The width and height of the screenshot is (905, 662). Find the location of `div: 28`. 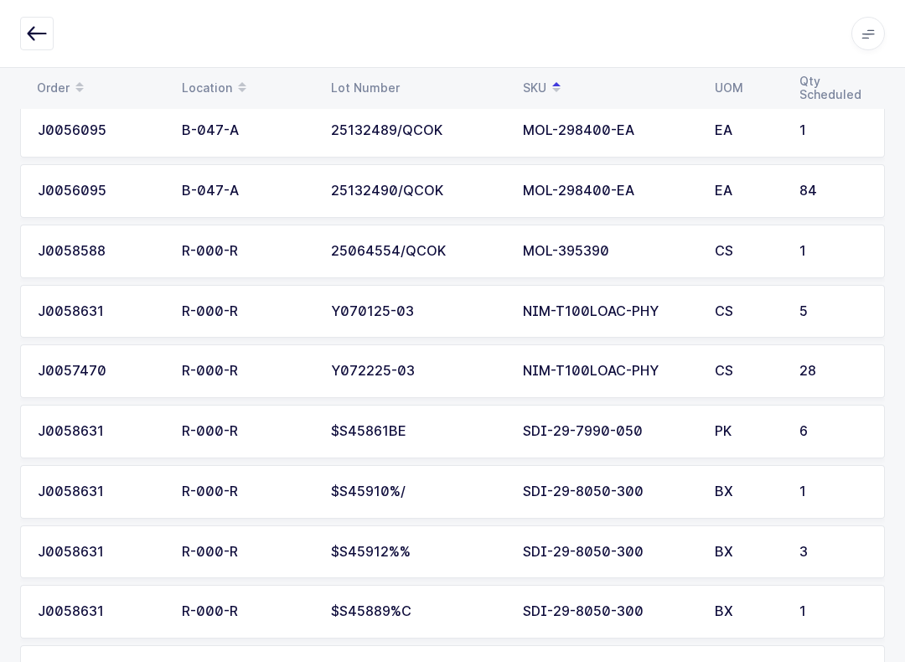

div: 28 is located at coordinates (833, 371).